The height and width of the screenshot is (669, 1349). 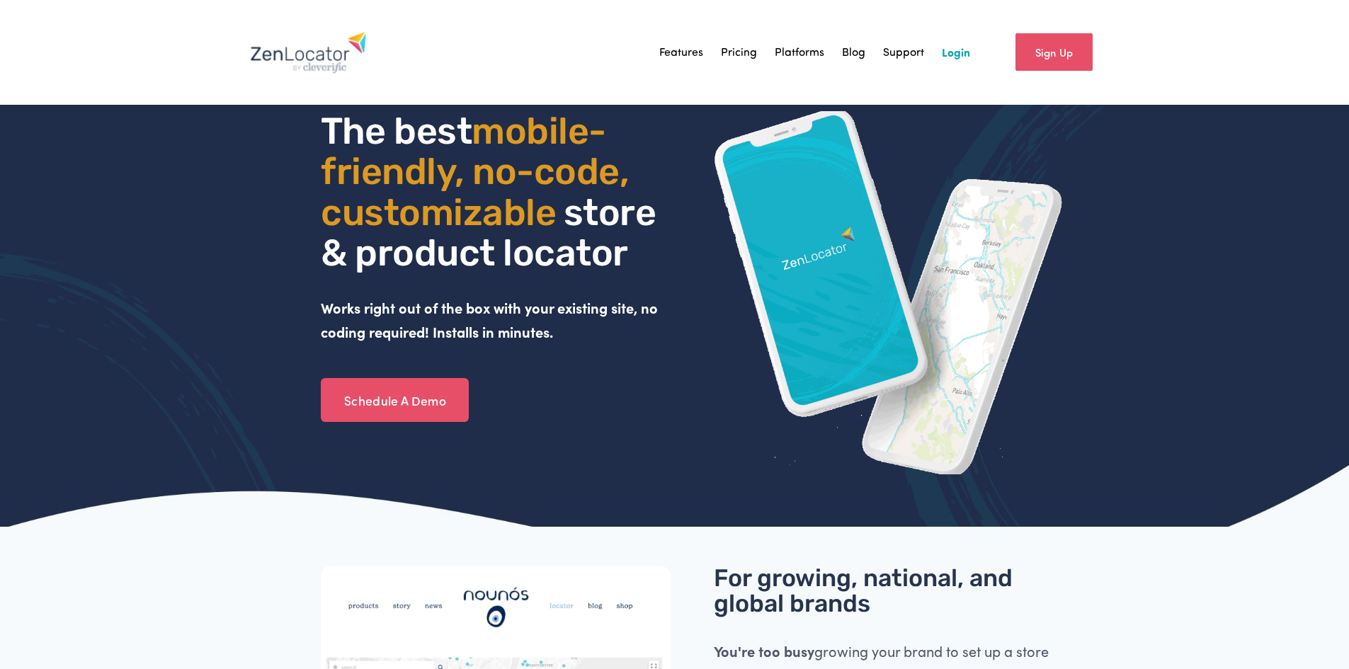 What do you see at coordinates (681, 52) in the screenshot?
I see `a: Features` at bounding box center [681, 52].